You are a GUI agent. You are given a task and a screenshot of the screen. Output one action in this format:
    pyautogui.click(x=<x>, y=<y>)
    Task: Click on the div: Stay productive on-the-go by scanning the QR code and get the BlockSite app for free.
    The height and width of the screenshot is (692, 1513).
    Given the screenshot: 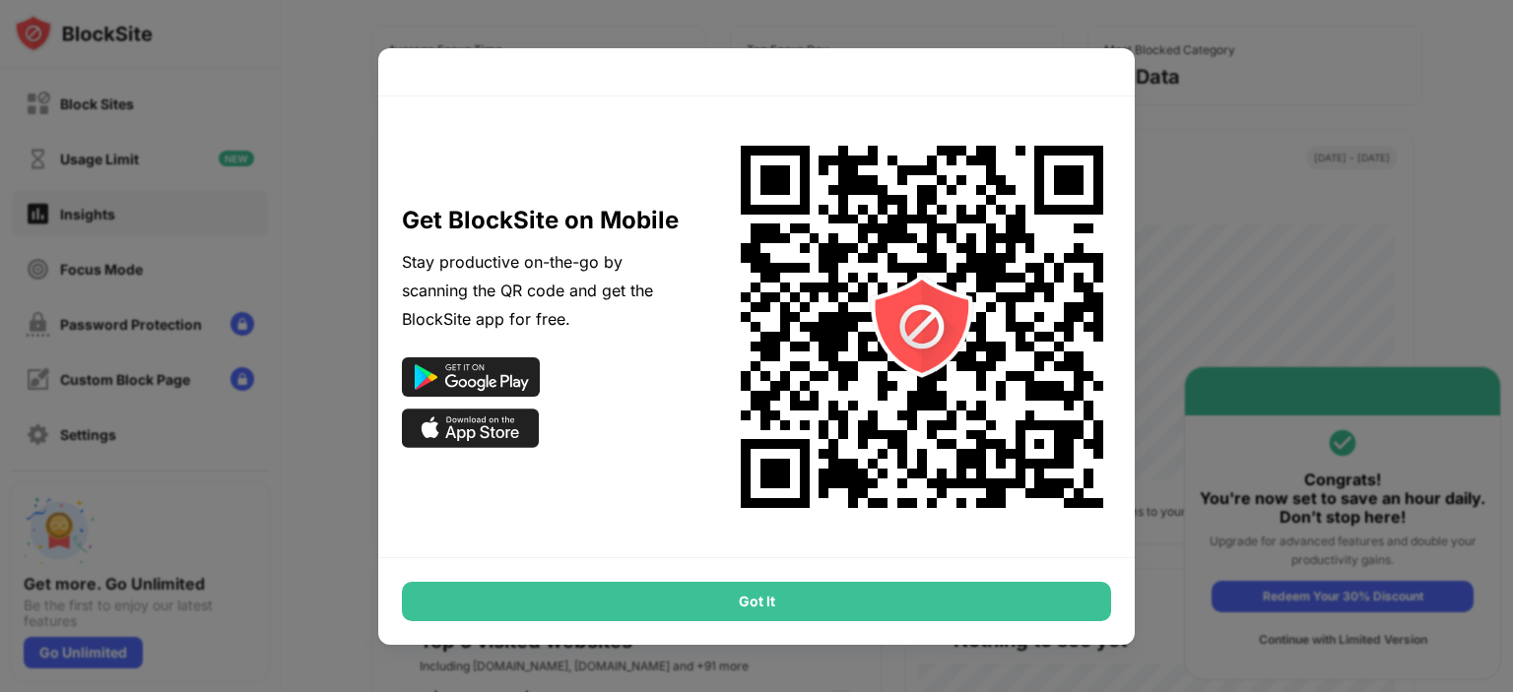 What is the action you would take?
    pyautogui.click(x=544, y=291)
    